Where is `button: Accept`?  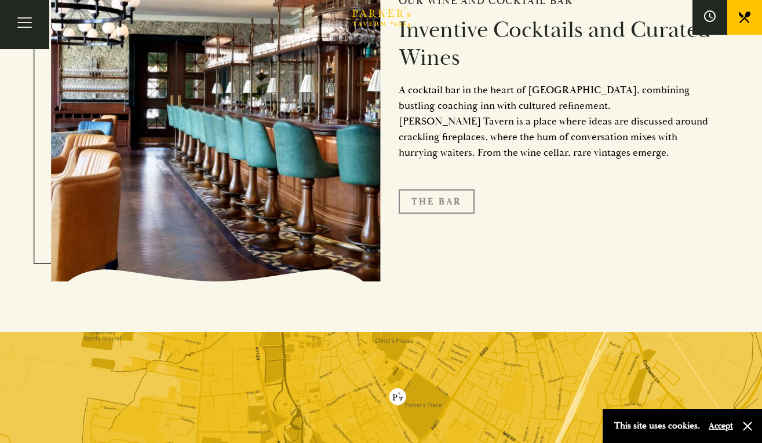
button: Accept is located at coordinates (720, 426).